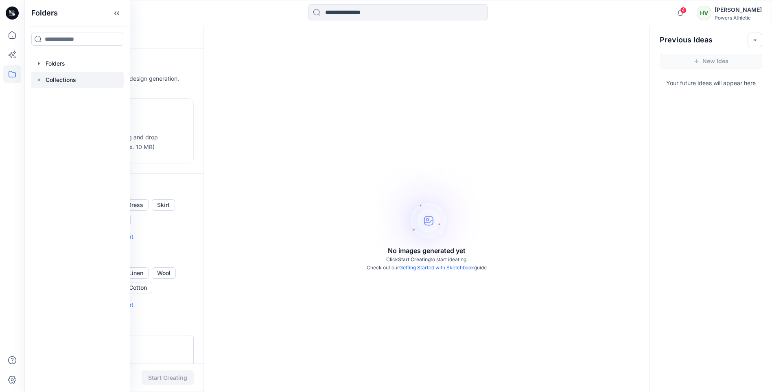 The height and width of the screenshot is (392, 772). What do you see at coordinates (135, 205) in the screenshot?
I see `button: Dress` at bounding box center [135, 205].